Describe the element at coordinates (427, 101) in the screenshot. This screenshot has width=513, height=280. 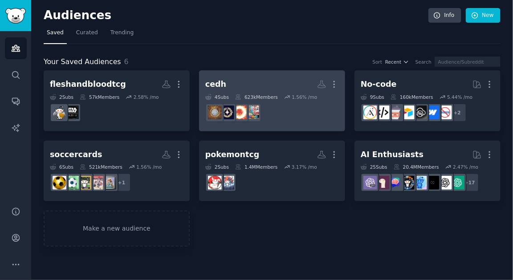
I see `a: No-code9Subs160kMembers5.44% /mo+2nocodewebflowNoCodeSaaSAirtablenocodelowcodeNoCodeMovementAdalo` at that location.